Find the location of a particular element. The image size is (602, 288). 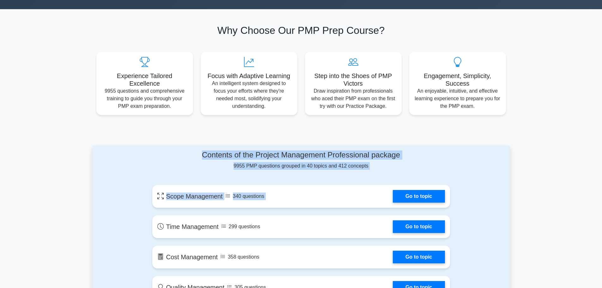

p: 9955 questions and comprehensive training to guide you through your PMP exam preparation. is located at coordinates (145, 99).